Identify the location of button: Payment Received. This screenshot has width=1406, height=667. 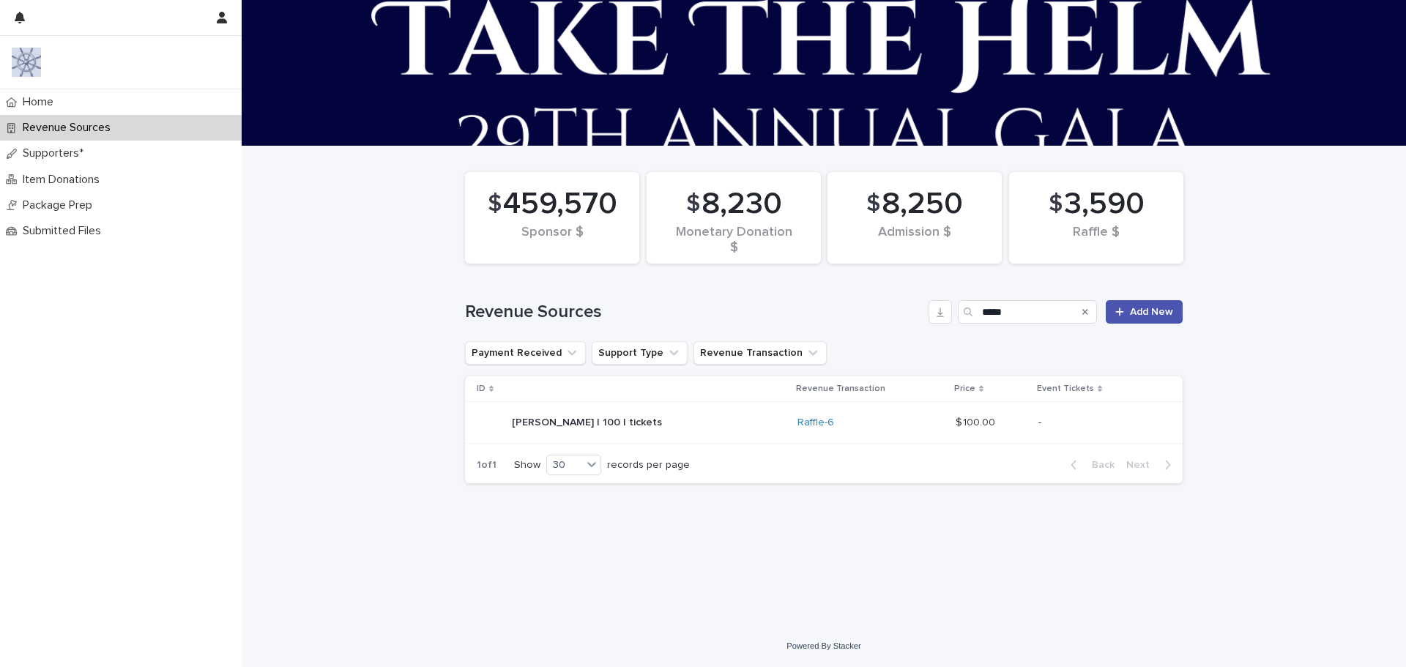
(525, 353).